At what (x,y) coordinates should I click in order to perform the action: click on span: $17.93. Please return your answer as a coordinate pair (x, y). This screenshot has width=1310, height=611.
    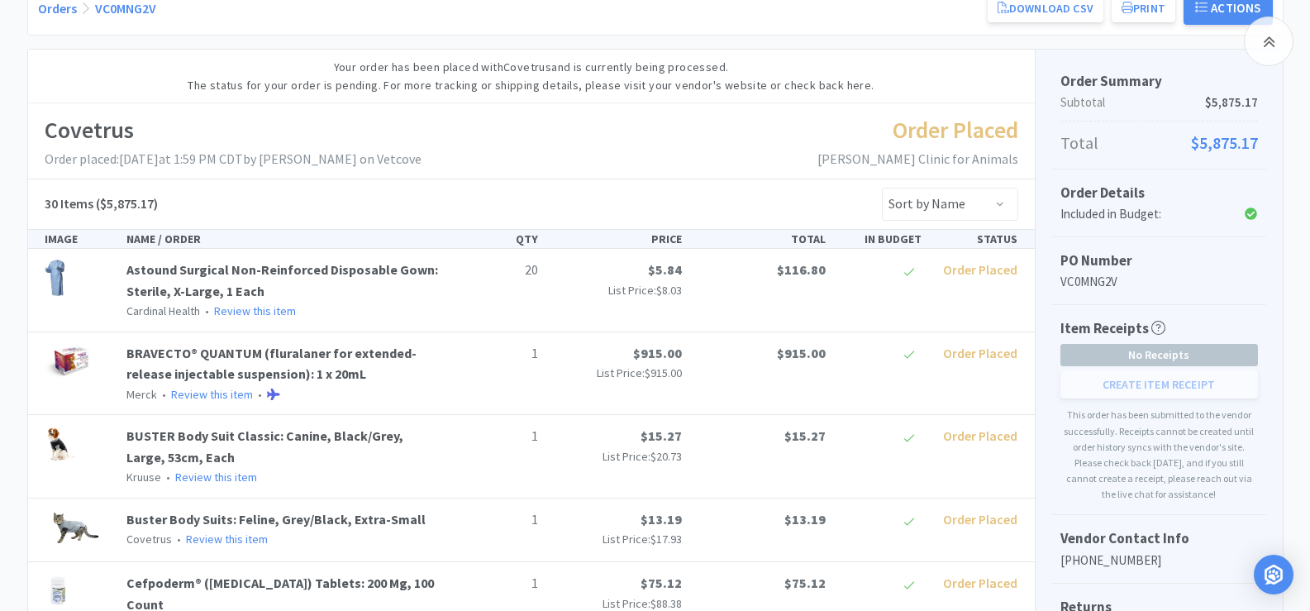
    Looking at the image, I should click on (666, 539).